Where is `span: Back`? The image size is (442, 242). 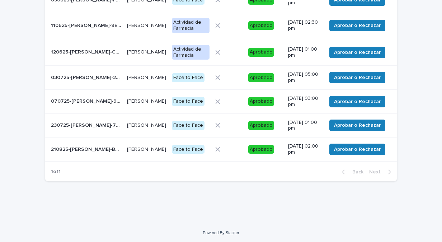 span: Back is located at coordinates (355, 172).